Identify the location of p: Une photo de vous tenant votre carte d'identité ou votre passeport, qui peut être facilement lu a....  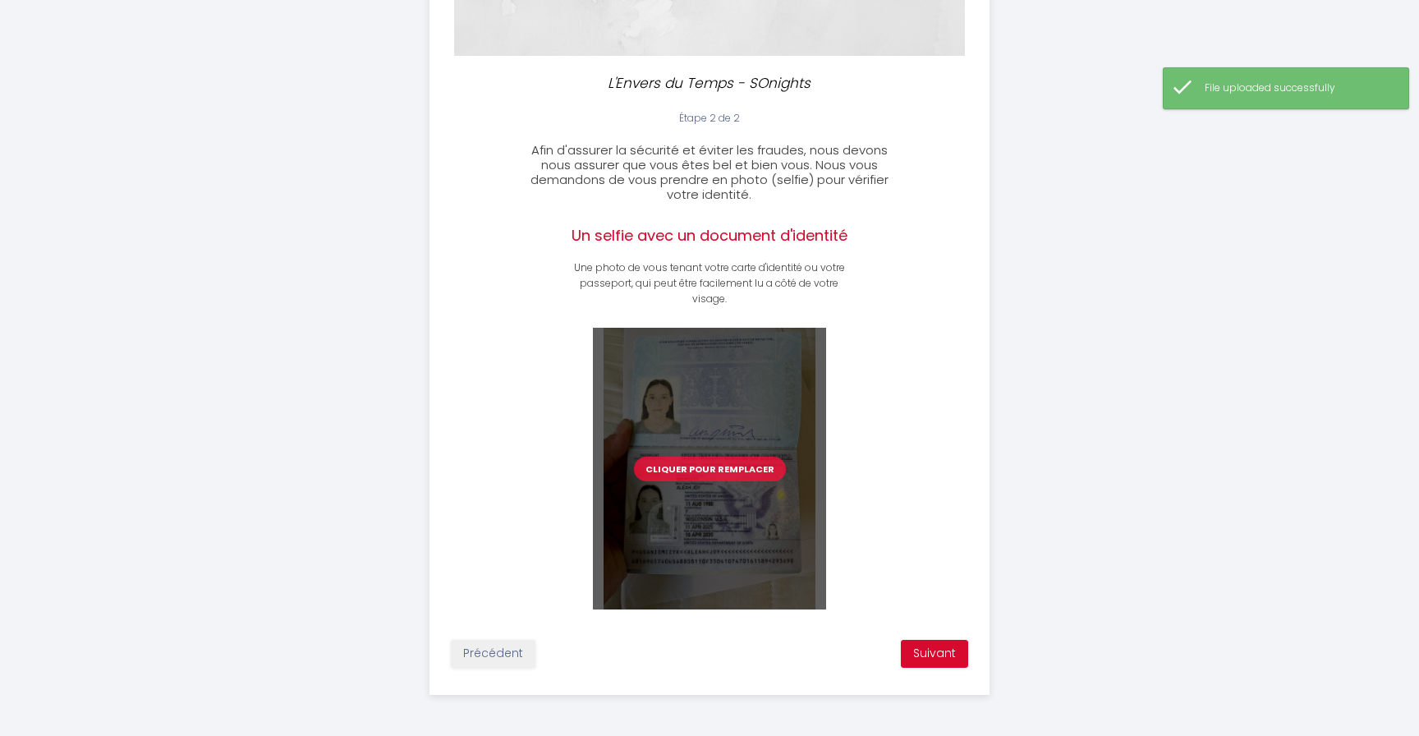
(710, 283).